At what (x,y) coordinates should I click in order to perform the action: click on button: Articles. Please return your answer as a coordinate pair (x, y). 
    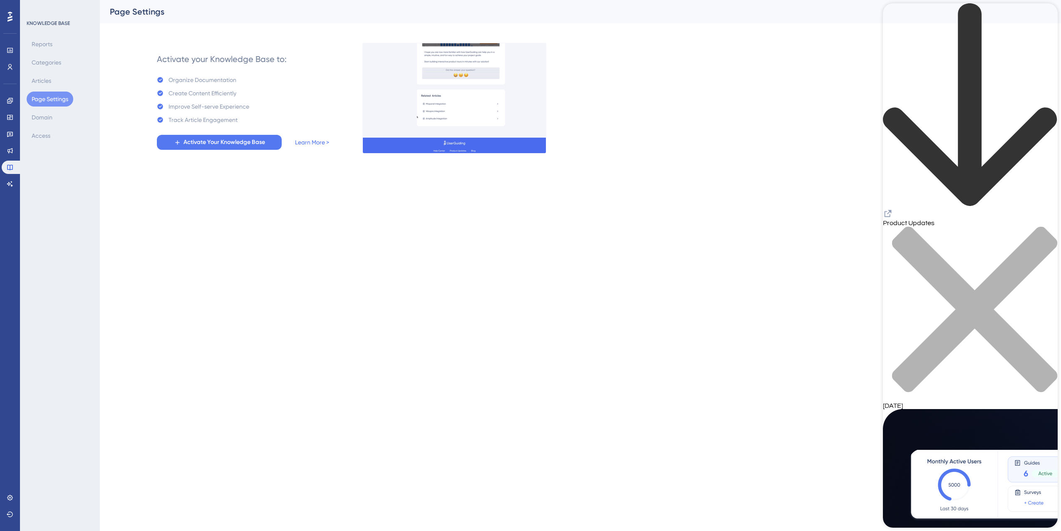
    Looking at the image, I should click on (41, 81).